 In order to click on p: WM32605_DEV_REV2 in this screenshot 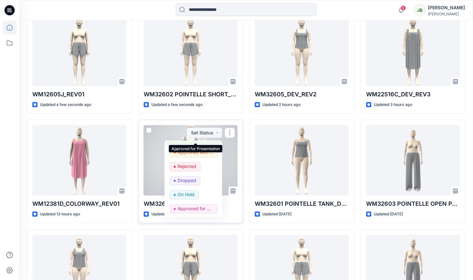, I will do `click(302, 94)`.